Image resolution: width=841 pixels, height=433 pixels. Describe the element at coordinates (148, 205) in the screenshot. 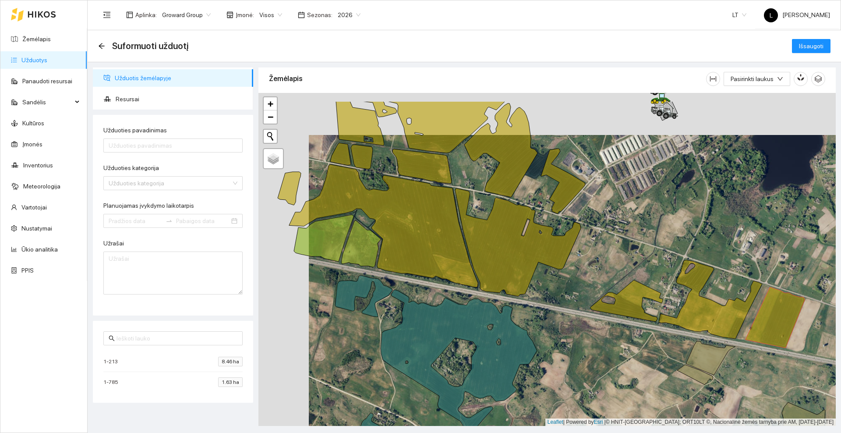

I see `label: Planuojamas įvykdymo laikotarpis` at that location.